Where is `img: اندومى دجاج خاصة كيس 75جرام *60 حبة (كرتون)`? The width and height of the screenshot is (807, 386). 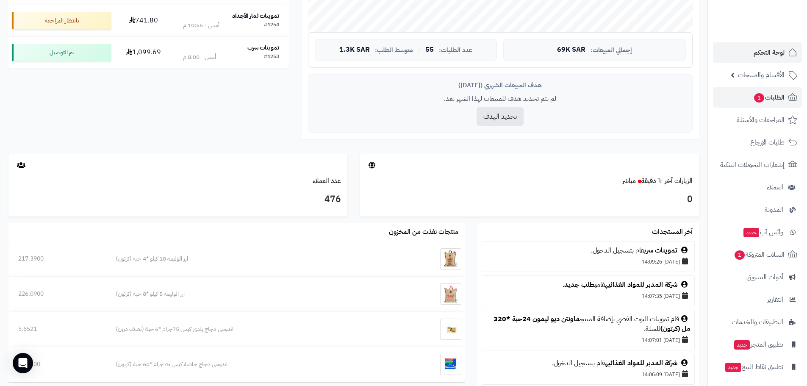 img: اندومى دجاج خاصة كيس 75جرام *60 حبة (كرتون) is located at coordinates (451, 364).